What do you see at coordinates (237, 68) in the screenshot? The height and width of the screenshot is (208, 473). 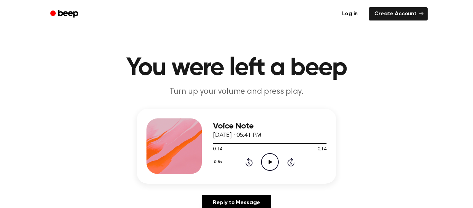 I see `h1: You were left a beep` at bounding box center [237, 68].